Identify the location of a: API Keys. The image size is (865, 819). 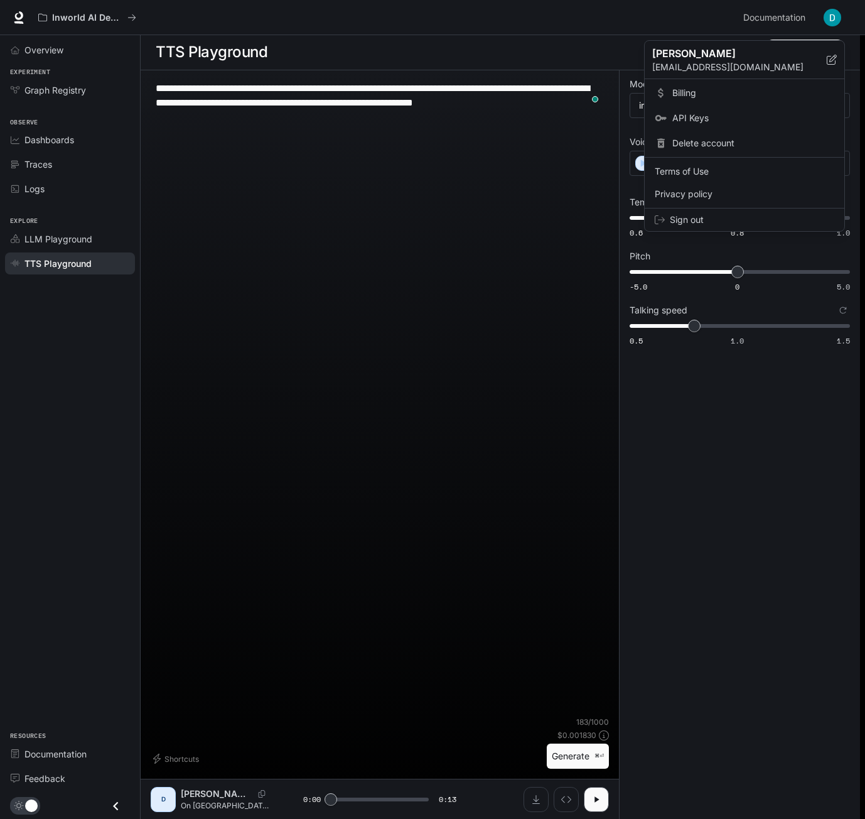
(745, 118).